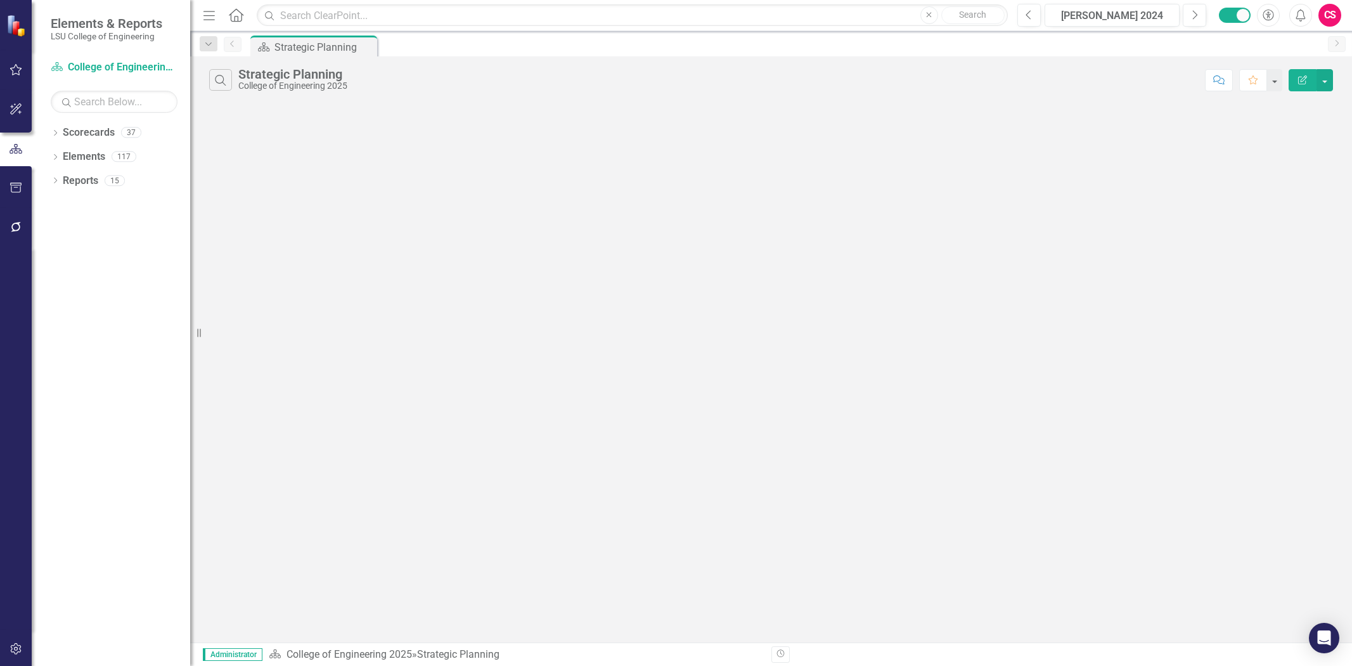 The image size is (1352, 666). Describe the element at coordinates (1330, 15) in the screenshot. I see `button: CS` at that location.